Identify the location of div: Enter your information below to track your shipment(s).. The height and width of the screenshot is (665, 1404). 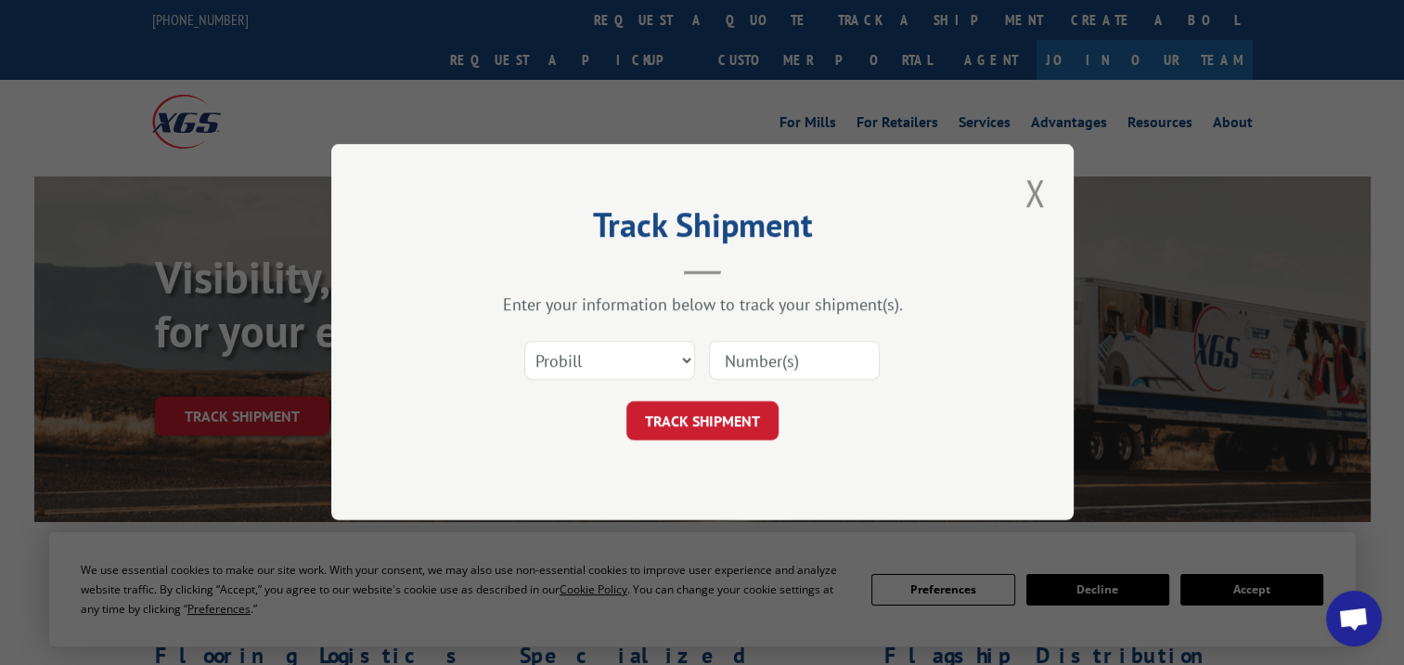
(703, 304).